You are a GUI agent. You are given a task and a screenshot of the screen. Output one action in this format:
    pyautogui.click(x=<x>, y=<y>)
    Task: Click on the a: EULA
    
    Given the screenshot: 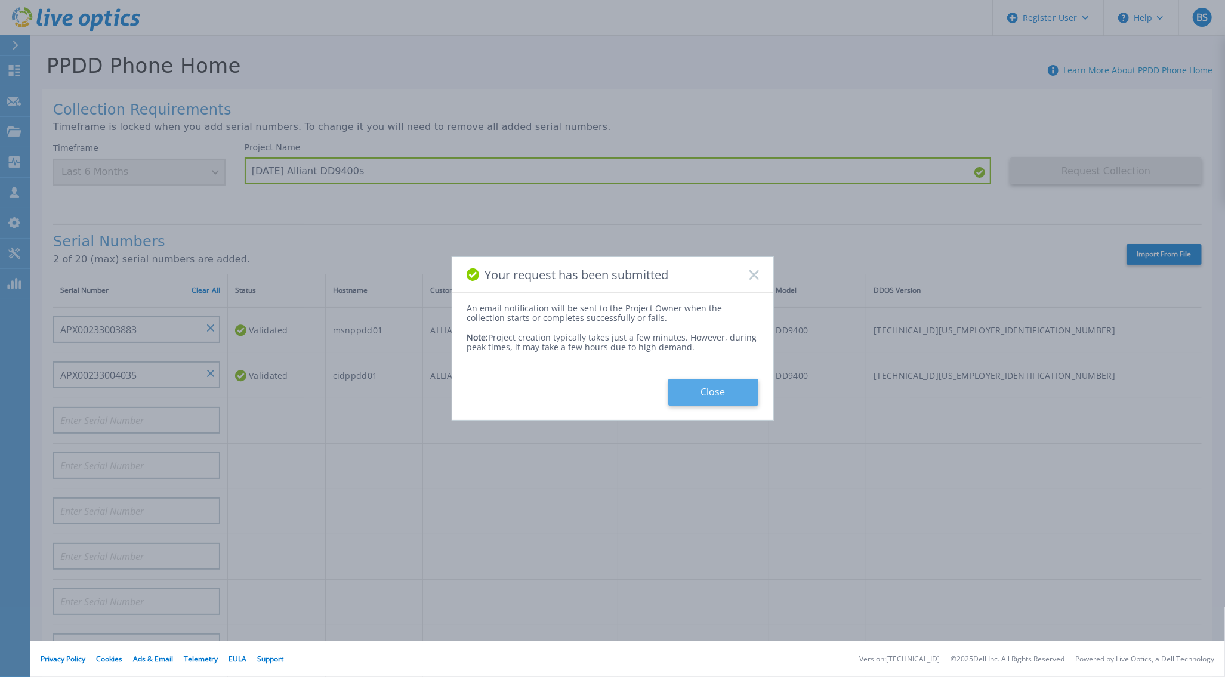 What is the action you would take?
    pyautogui.click(x=237, y=659)
    